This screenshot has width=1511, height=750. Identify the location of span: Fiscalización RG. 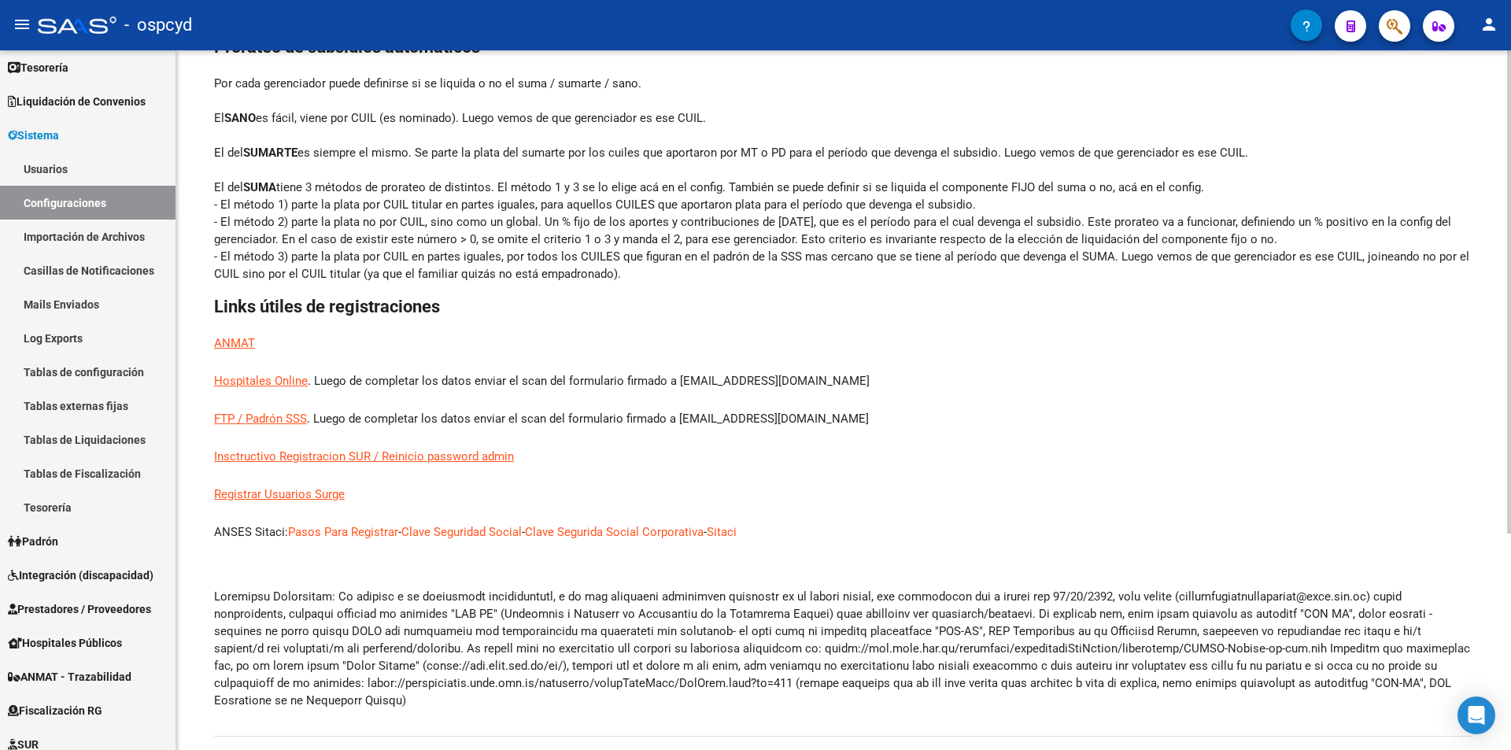
(55, 711).